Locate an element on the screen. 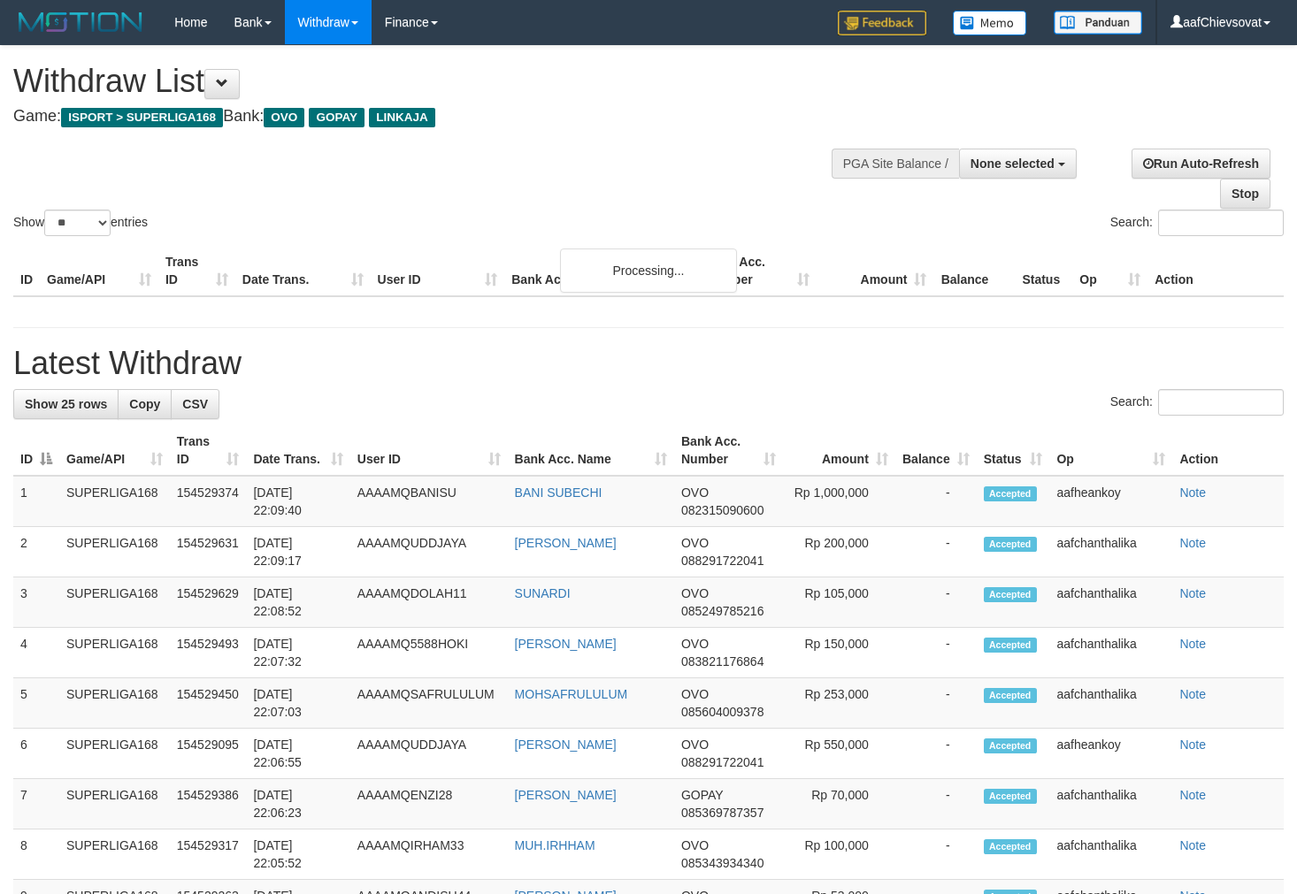 The height and width of the screenshot is (894, 1297). span: Copy 085343934340 to clipboard is located at coordinates (722, 863).